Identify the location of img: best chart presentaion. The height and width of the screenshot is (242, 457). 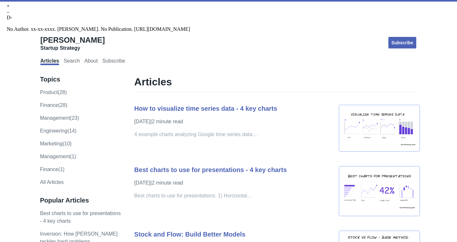
(379, 191).